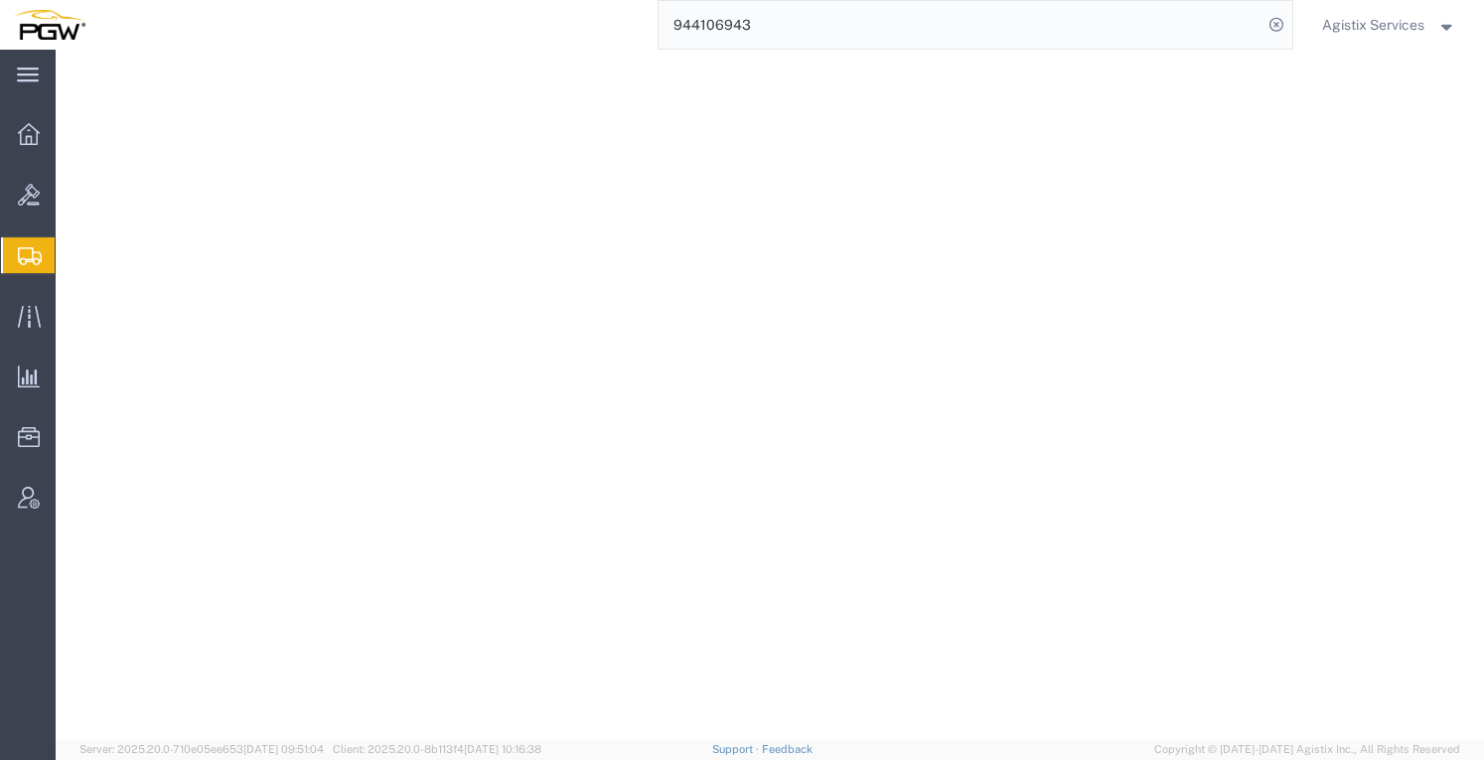 This screenshot has width=1484, height=760. What do you see at coordinates (960, 25) in the screenshot?
I see `input: Search for shipment number, reference number` at bounding box center [960, 25].